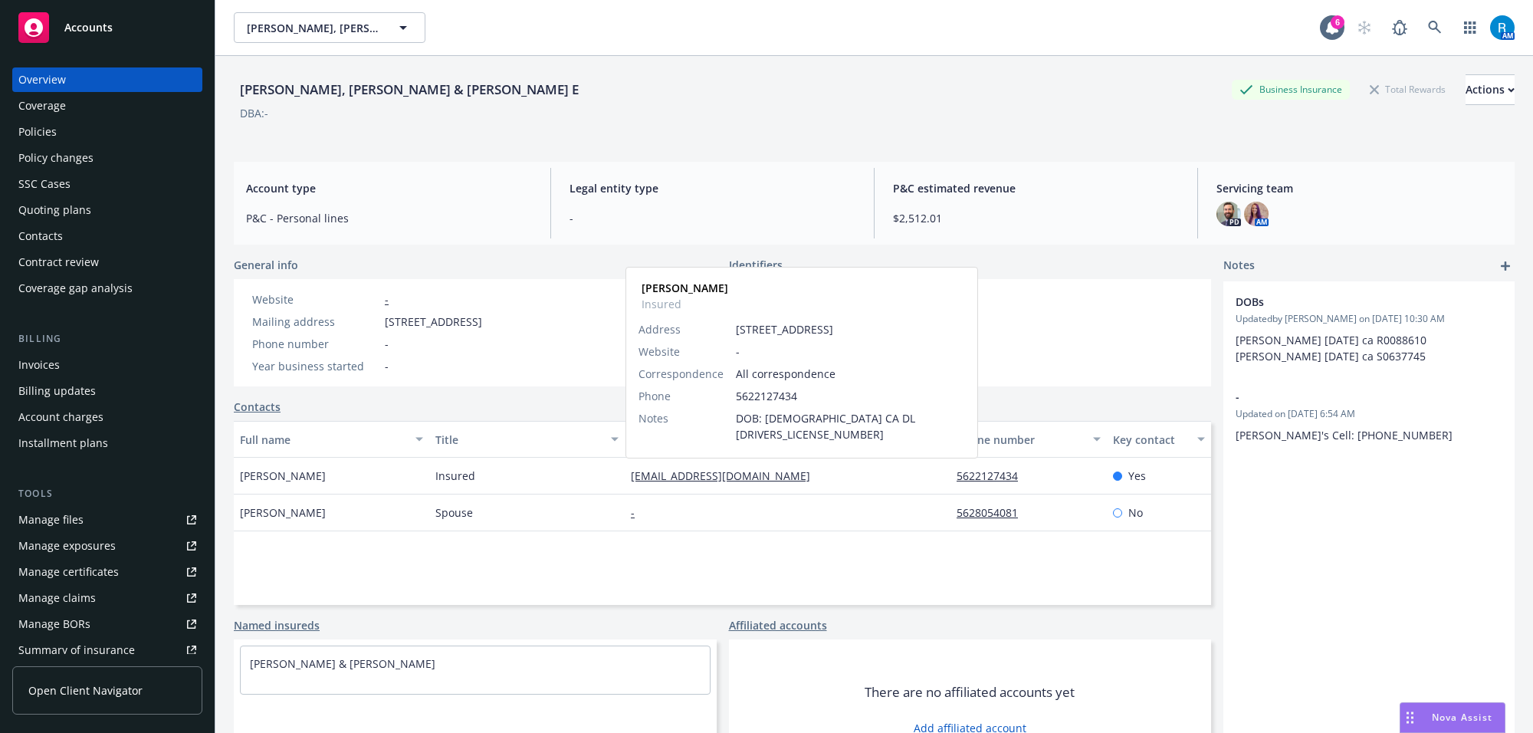 This screenshot has width=1533, height=733. What do you see at coordinates (756, 264) in the screenshot?
I see `span: Identifiers` at bounding box center [756, 264].